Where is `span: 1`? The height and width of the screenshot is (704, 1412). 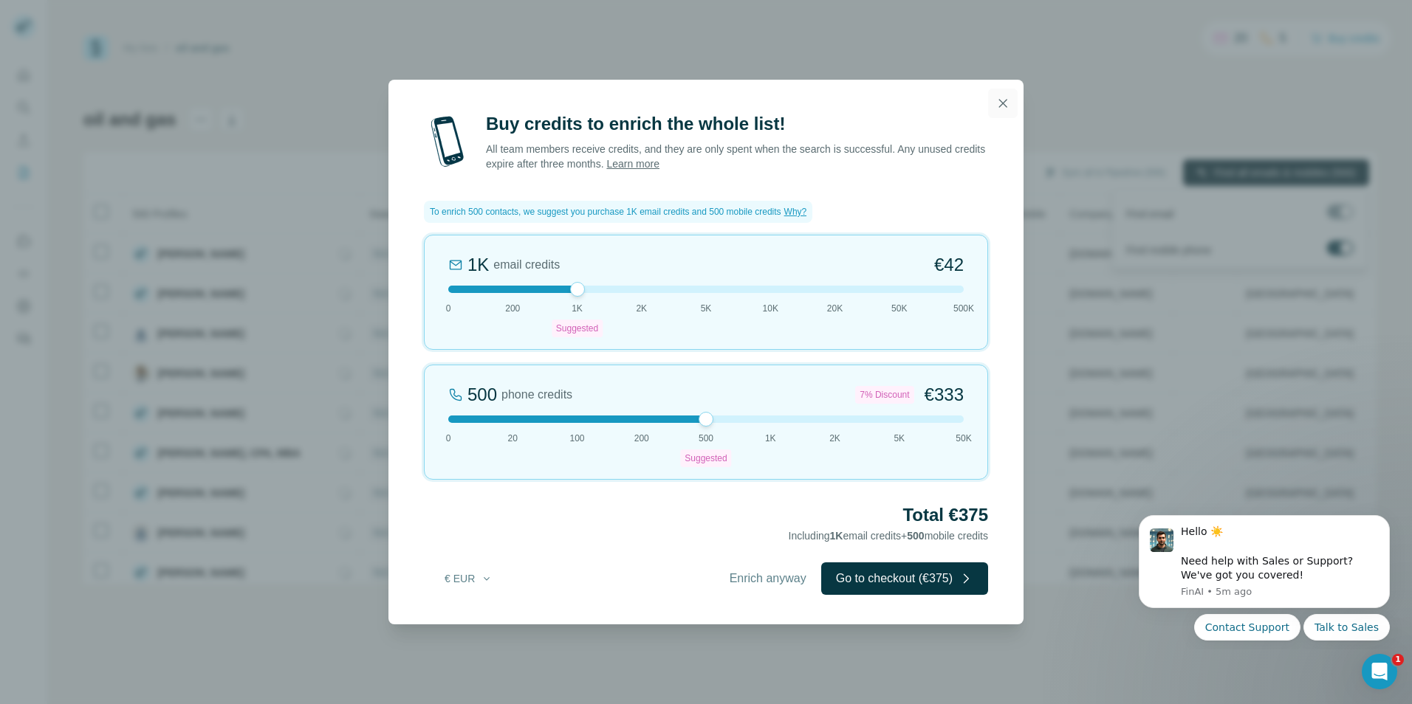 span: 1 is located at coordinates (1398, 660).